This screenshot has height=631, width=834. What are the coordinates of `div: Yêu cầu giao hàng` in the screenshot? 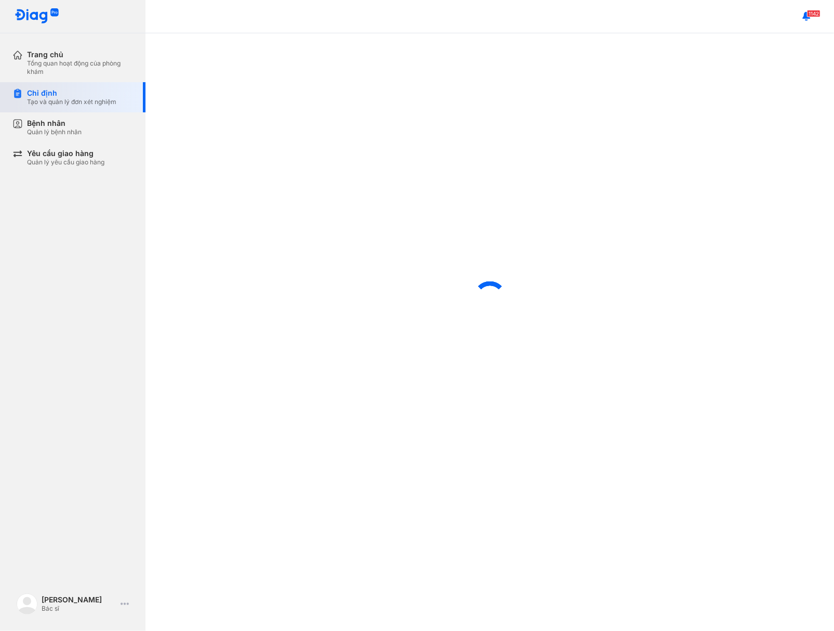 It's located at (66, 153).